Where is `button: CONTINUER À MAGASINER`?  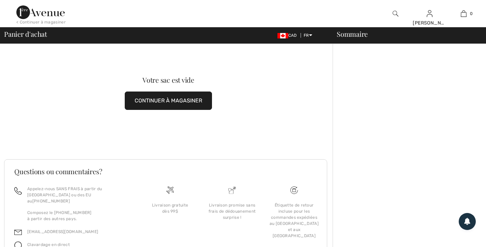 button: CONTINUER À MAGASINER is located at coordinates (168, 101).